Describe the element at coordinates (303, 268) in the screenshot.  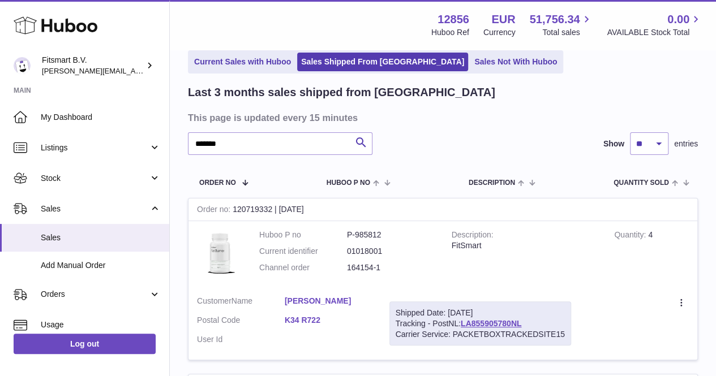
I see `dt: Channel order` at that location.